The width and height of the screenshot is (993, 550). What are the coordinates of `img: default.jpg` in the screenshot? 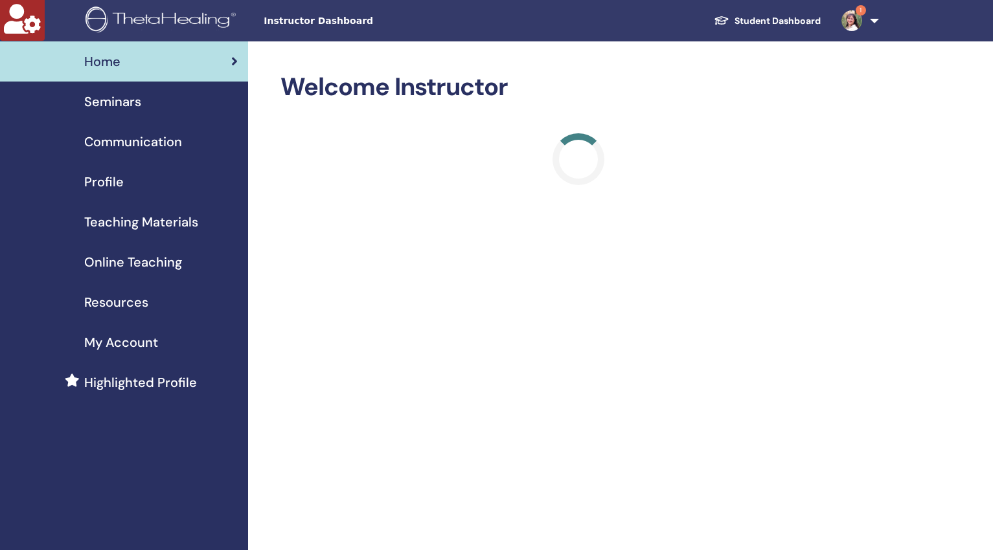 It's located at (851, 21).